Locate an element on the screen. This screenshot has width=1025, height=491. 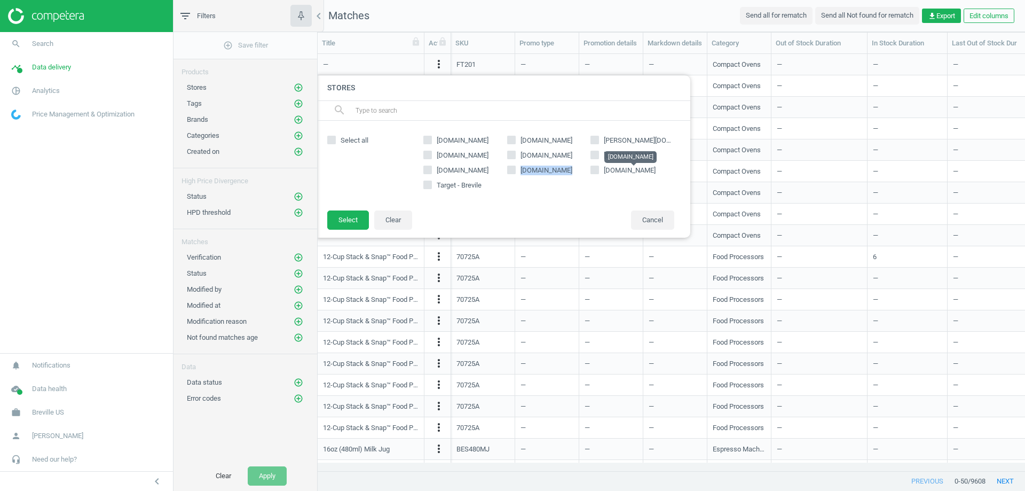
span: Search is located at coordinates (43, 44).